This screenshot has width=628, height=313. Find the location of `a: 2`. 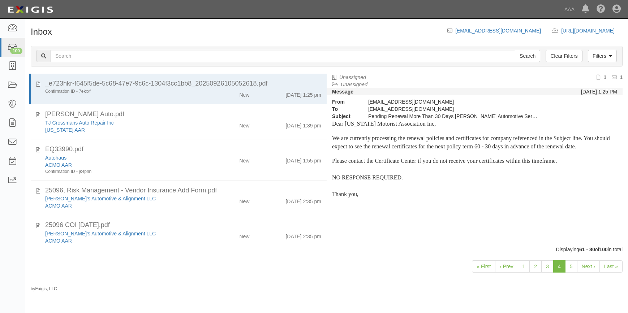

a: 2 is located at coordinates (536, 267).